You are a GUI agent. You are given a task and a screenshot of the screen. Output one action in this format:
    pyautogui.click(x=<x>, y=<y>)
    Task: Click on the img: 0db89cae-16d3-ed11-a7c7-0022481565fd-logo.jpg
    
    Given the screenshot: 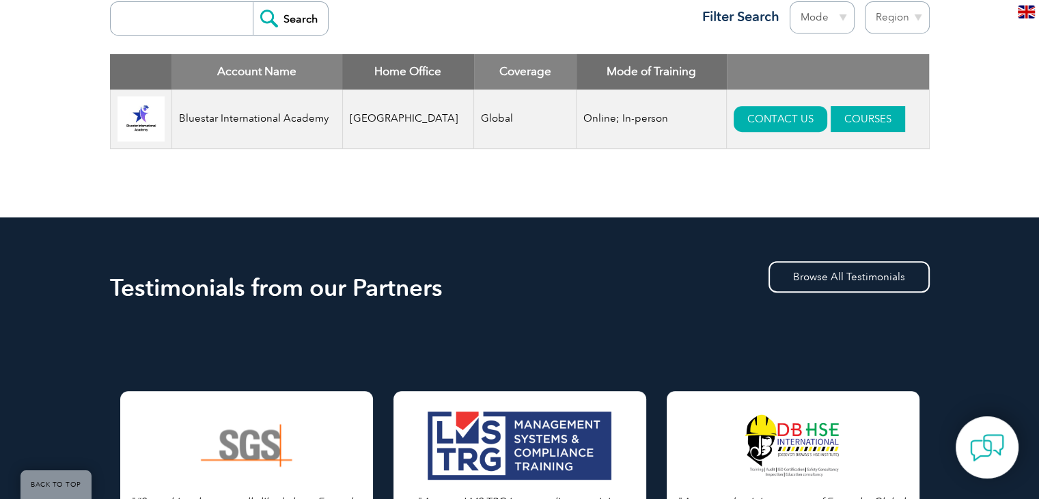 What is the action you would take?
    pyautogui.click(x=141, y=119)
    